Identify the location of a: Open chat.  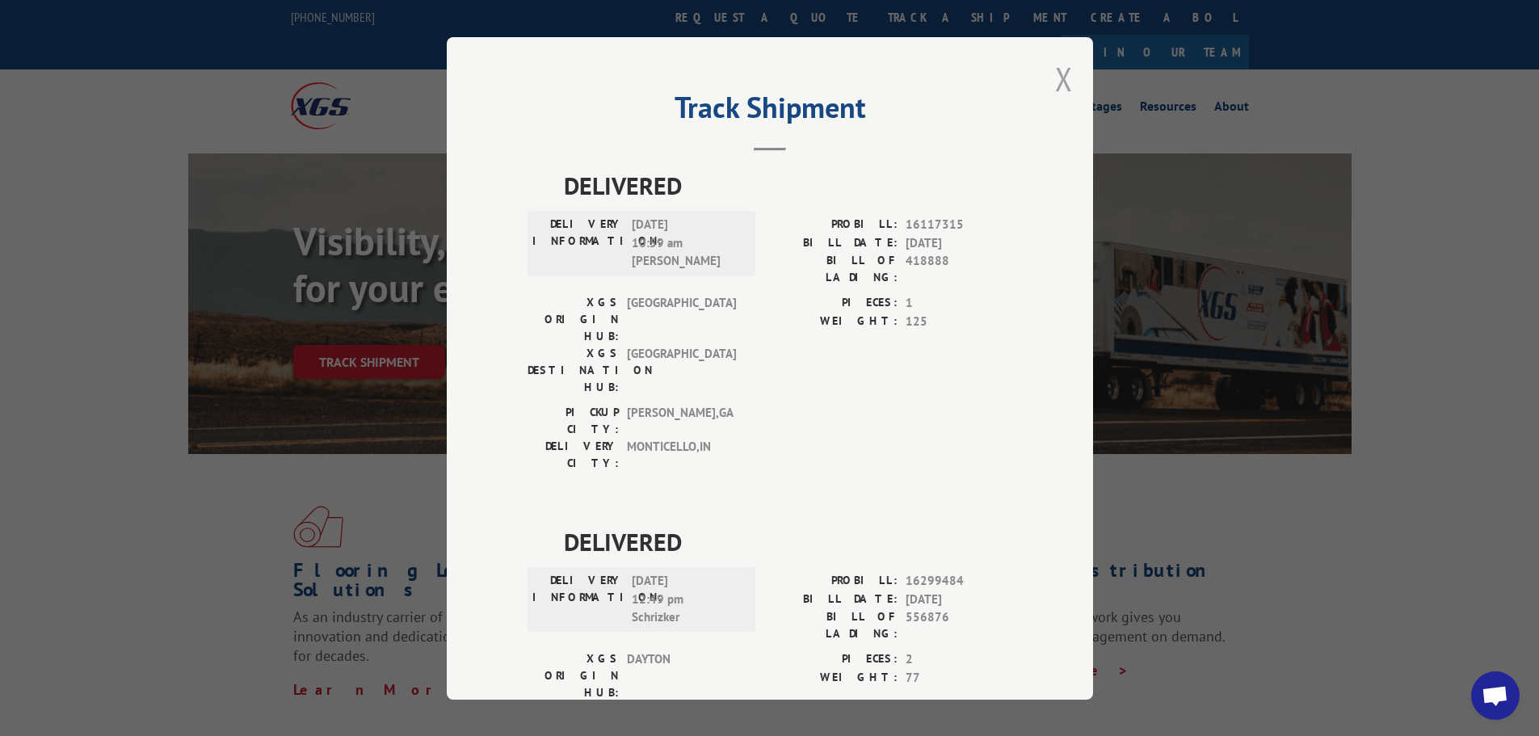
(1495, 695).